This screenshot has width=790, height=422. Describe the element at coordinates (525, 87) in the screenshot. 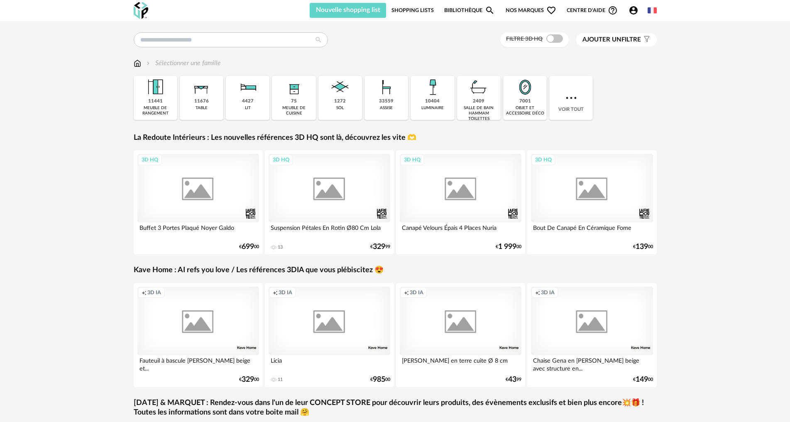

I see `img: Miroir.png` at that location.